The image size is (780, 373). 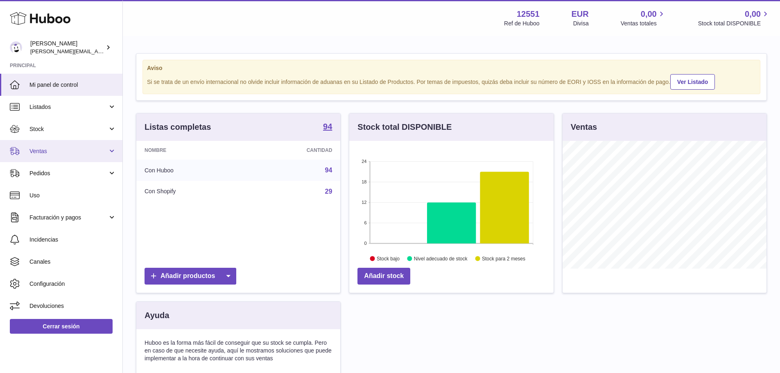 I want to click on span: Mi panel de control, so click(x=73, y=85).